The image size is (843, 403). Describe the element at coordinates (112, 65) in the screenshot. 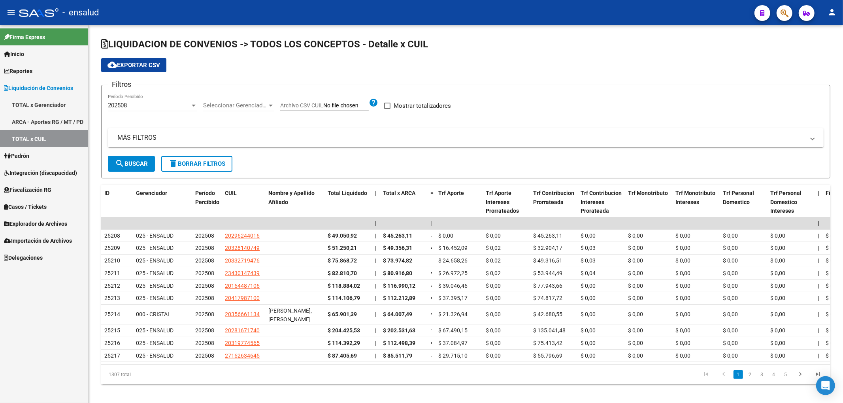

I see `mat-icon: cloud_download` at that location.